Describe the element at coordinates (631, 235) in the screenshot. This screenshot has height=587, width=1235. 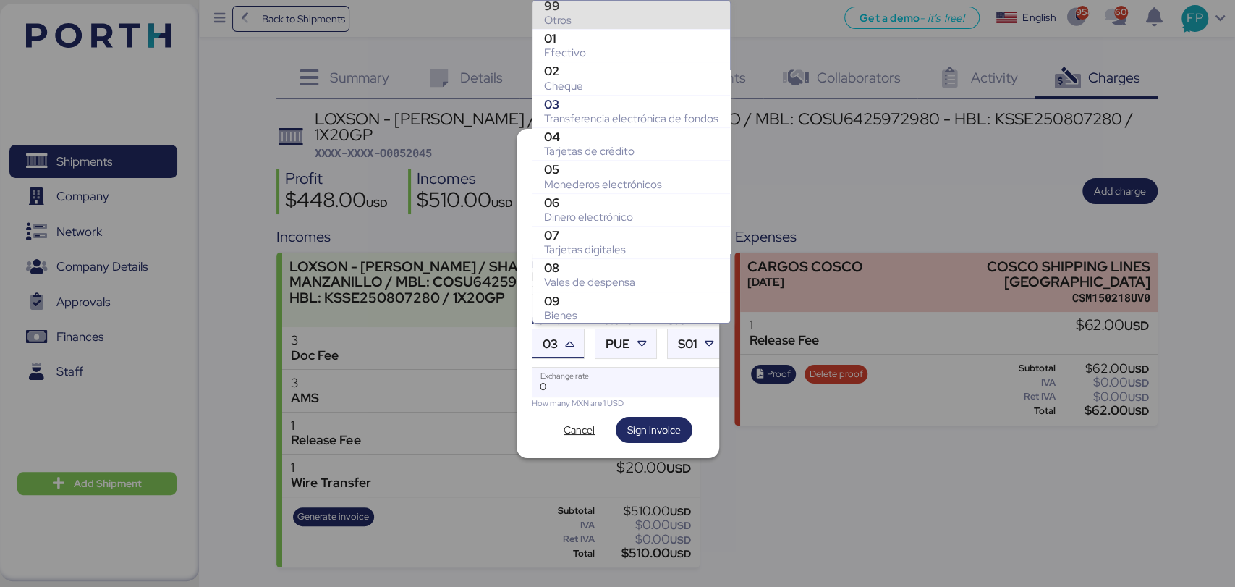
I see `div: 07` at that location.